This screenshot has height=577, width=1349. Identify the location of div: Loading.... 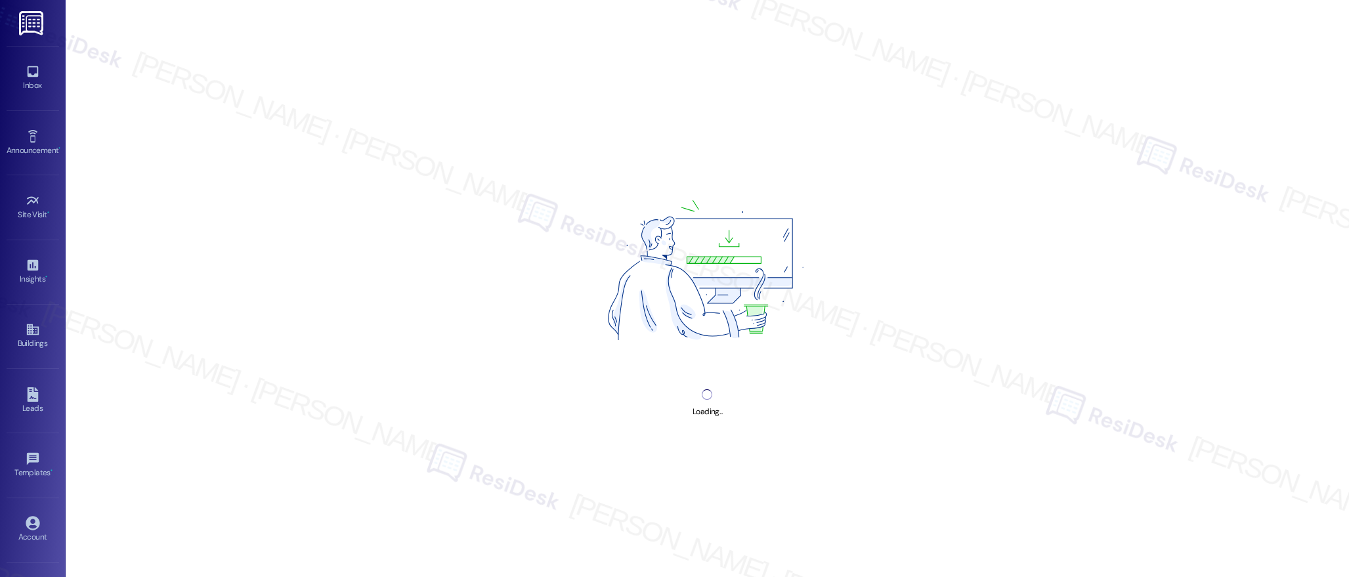
(707, 412).